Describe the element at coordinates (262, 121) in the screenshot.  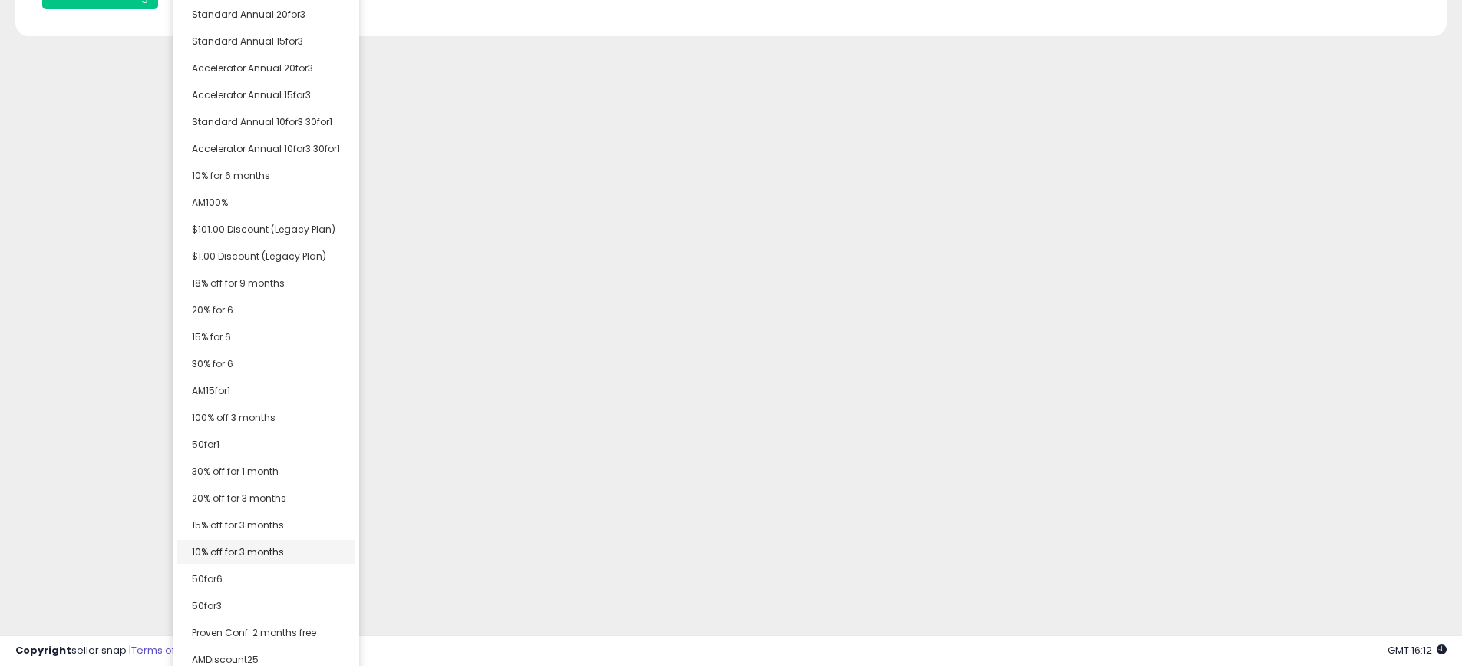
I see `span: Standard Annual 10for3 30for1` at that location.